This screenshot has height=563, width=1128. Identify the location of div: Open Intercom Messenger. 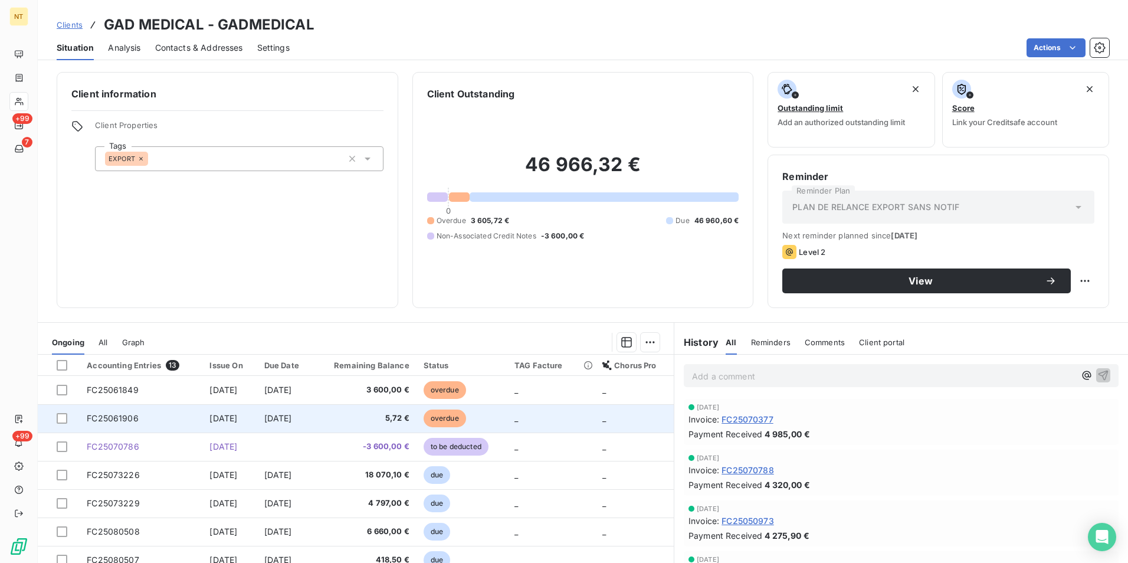
(1102, 537).